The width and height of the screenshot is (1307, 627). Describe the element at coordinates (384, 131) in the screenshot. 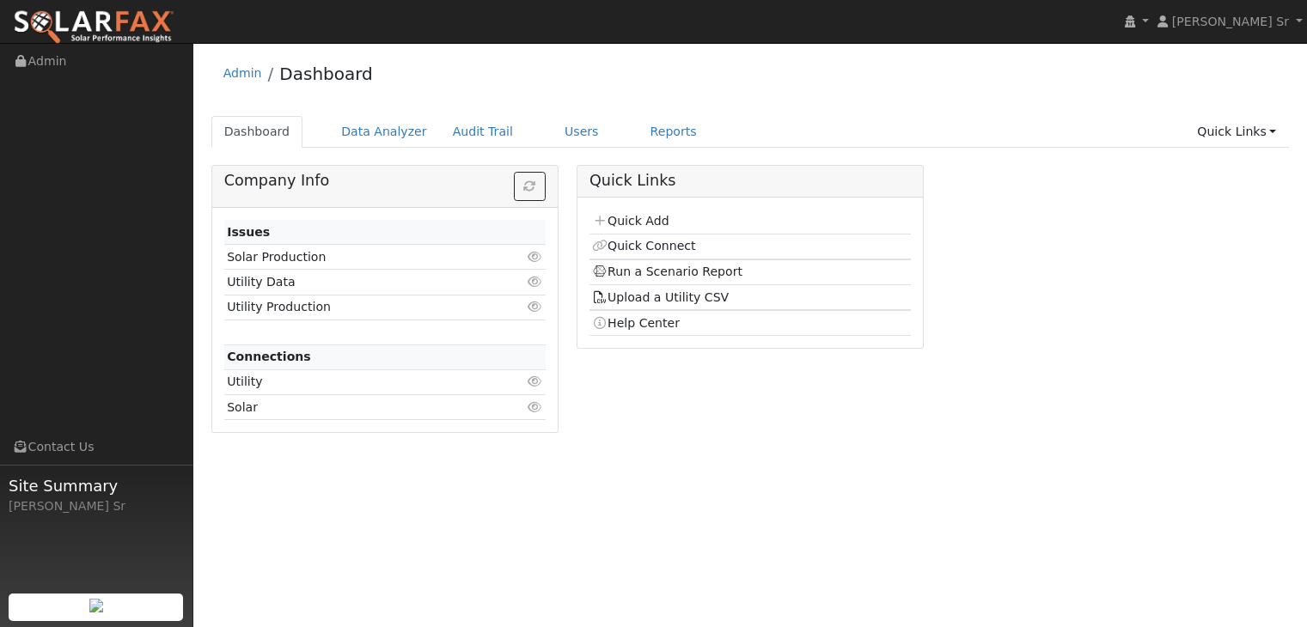

I see `a: Data Analyzer` at that location.